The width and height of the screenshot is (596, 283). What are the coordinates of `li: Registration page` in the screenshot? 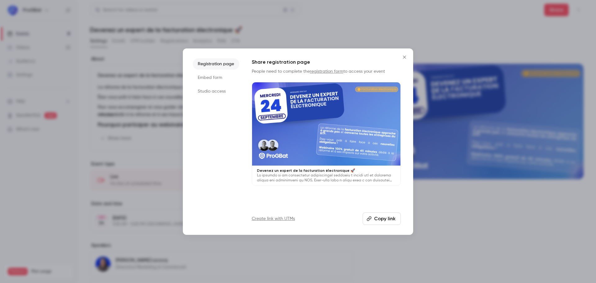 It's located at (216, 64).